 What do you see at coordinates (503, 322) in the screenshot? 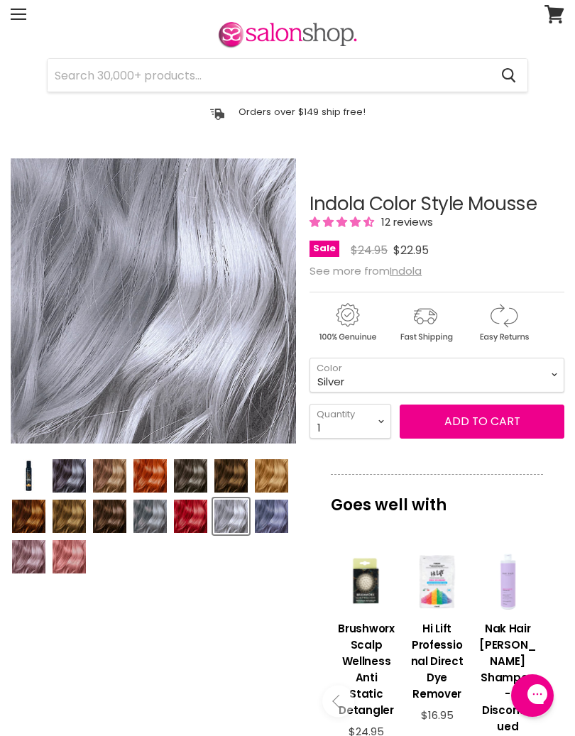
I see `img: returns.gif` at bounding box center [503, 322].